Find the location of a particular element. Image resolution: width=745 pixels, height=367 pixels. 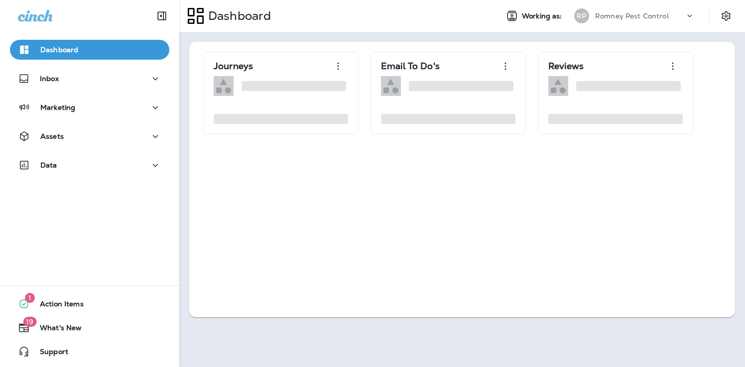

p: Inbox is located at coordinates (49, 79).